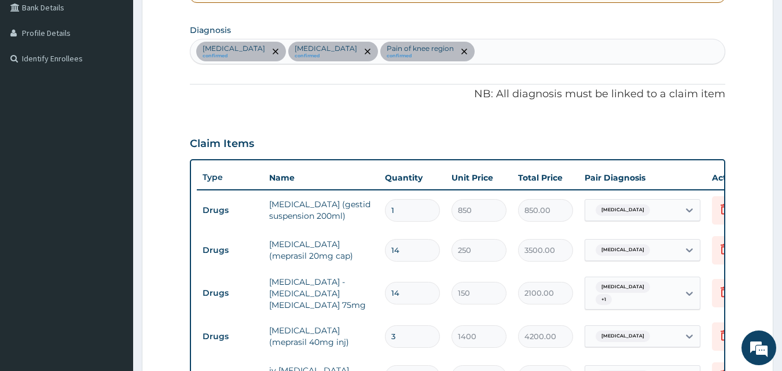 The height and width of the screenshot is (371, 782). What do you see at coordinates (735, 178) in the screenshot?
I see `th: Actions` at bounding box center [735, 178].